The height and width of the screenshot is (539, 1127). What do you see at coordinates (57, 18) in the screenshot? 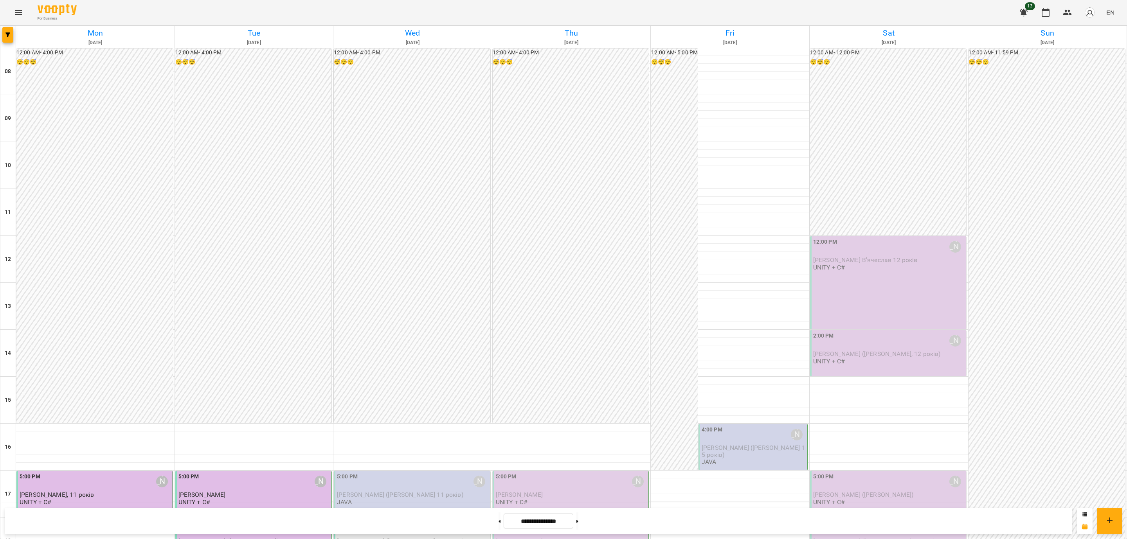
I see `span: For Business` at bounding box center [57, 18].